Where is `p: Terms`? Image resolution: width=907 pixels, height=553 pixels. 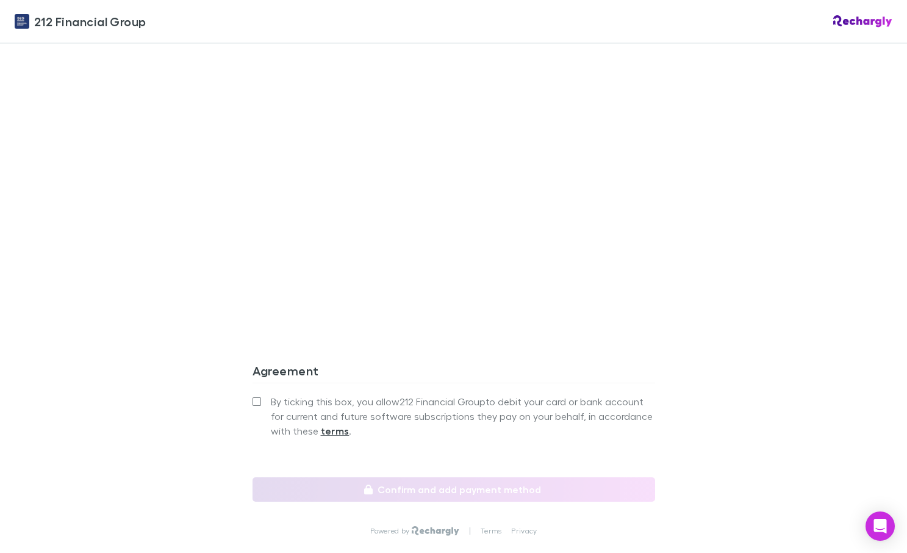
p: Terms is located at coordinates (491, 531).